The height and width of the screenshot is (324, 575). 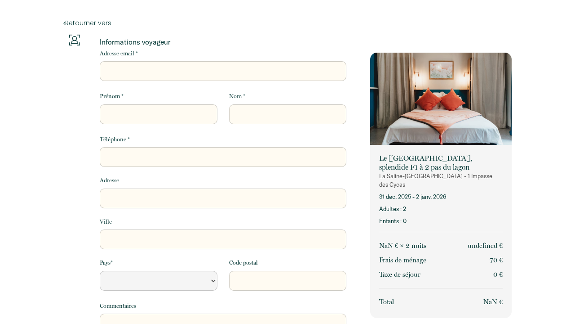 What do you see at coordinates (493, 302) in the screenshot?
I see `span: NaN €` at bounding box center [493, 302].